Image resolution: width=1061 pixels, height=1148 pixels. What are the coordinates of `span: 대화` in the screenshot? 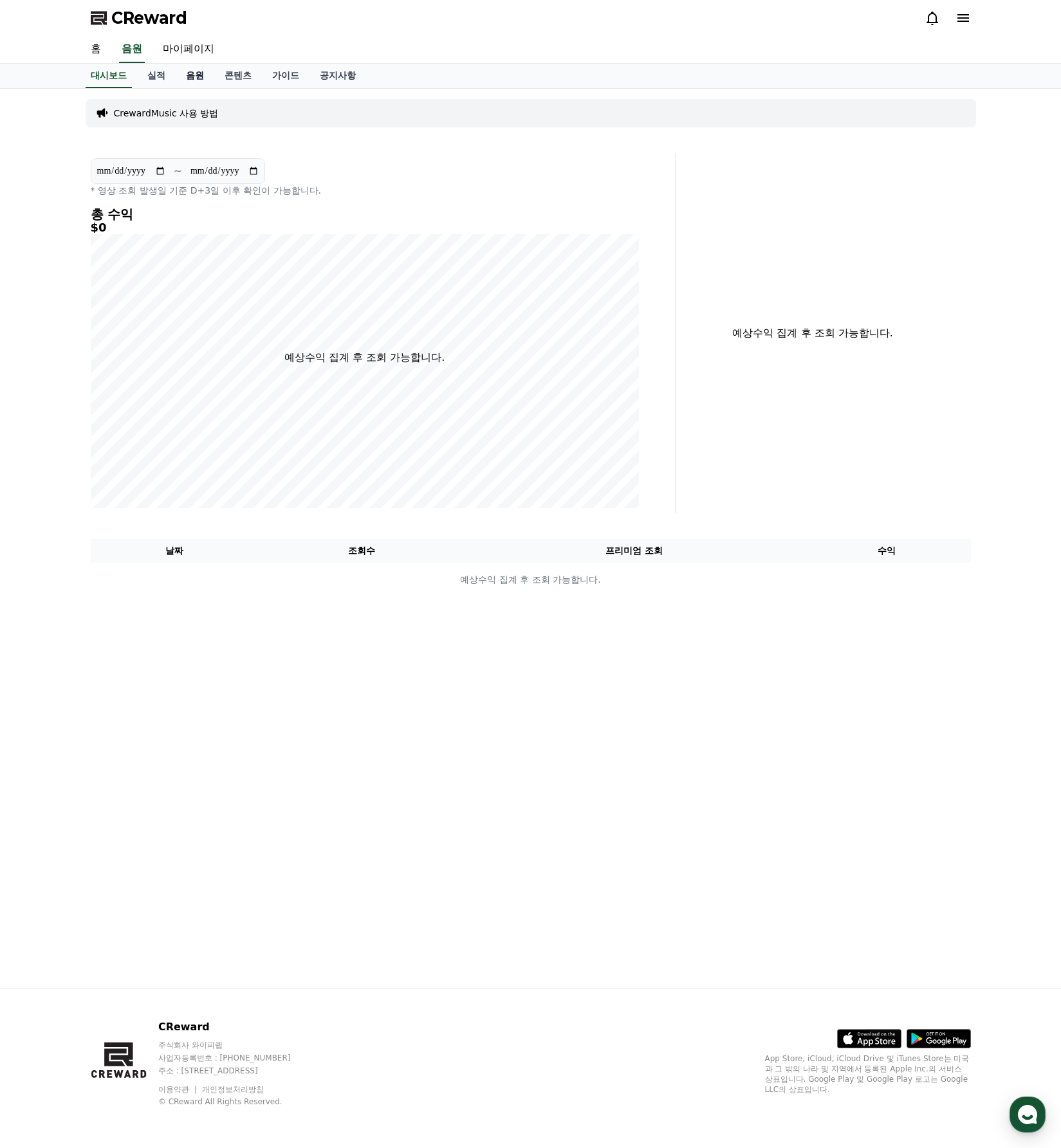 It's located at (126, 433).